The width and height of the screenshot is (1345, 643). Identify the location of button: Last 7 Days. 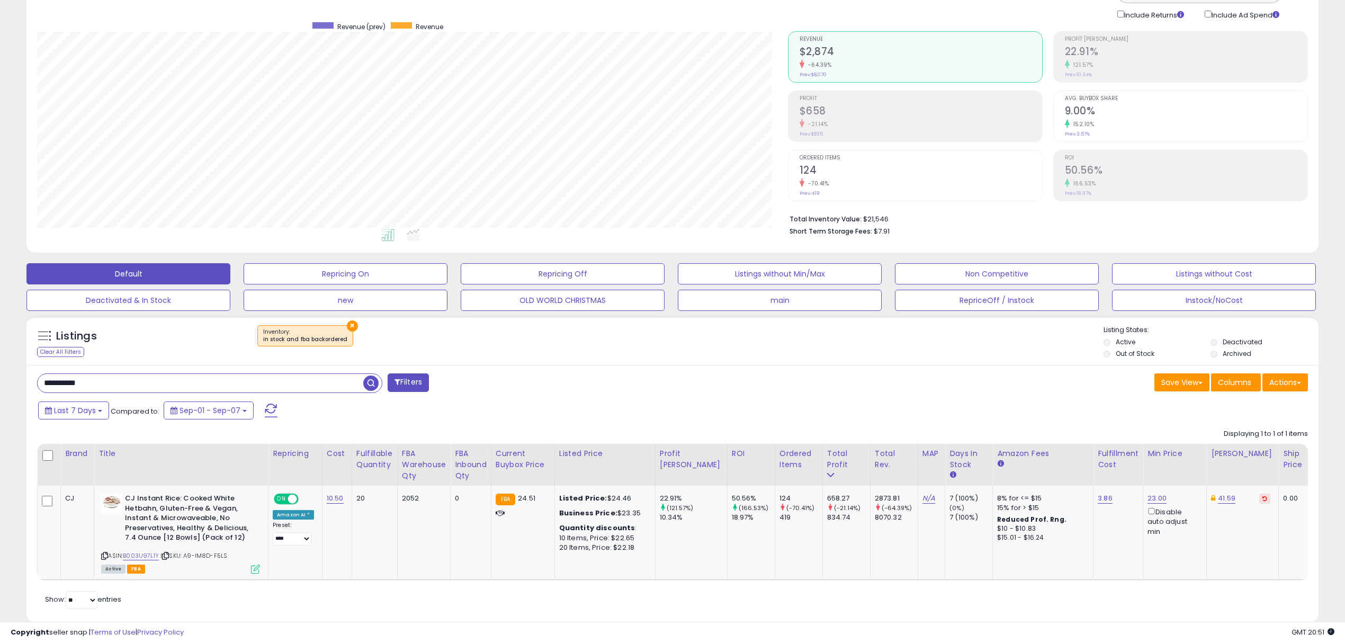
(74, 410).